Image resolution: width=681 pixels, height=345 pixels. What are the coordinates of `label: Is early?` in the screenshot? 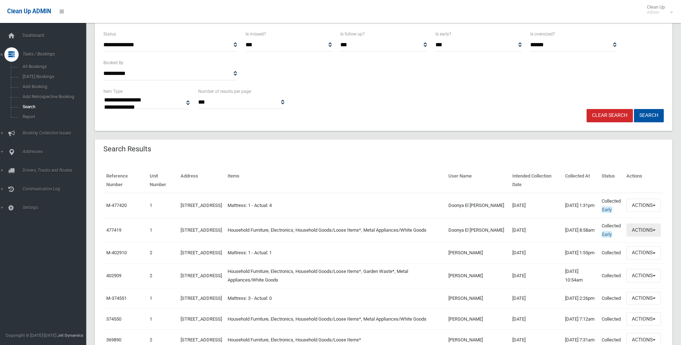 It's located at (444, 34).